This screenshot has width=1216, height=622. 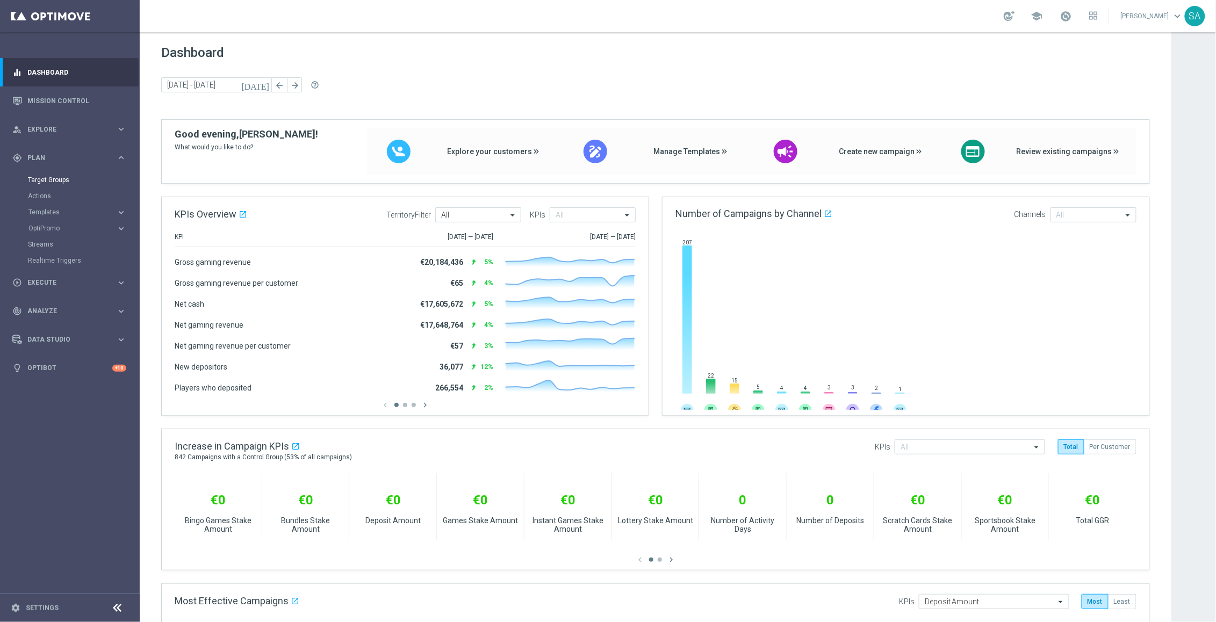 I want to click on i: play_circle_outline, so click(x=17, y=283).